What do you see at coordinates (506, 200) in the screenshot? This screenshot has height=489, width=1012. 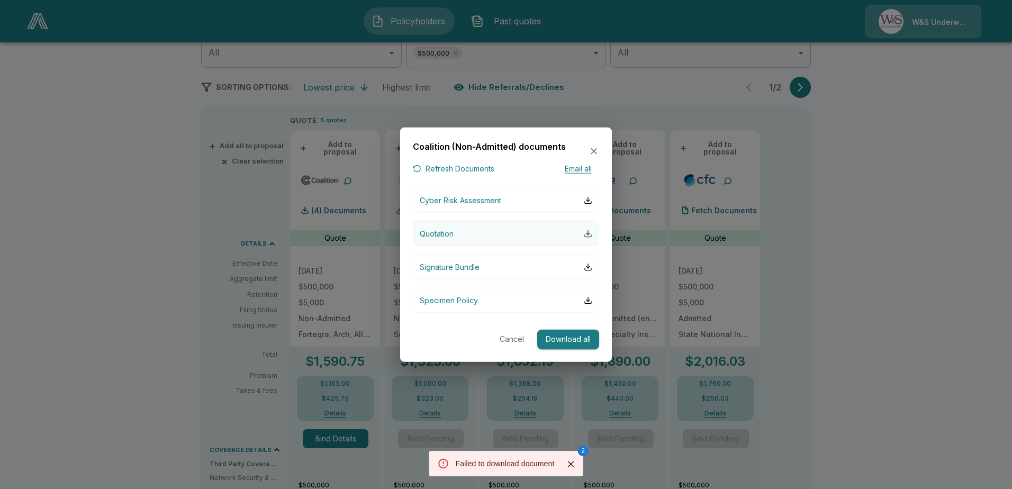 I see `button: Cyber Risk Assessment` at bounding box center [506, 200].